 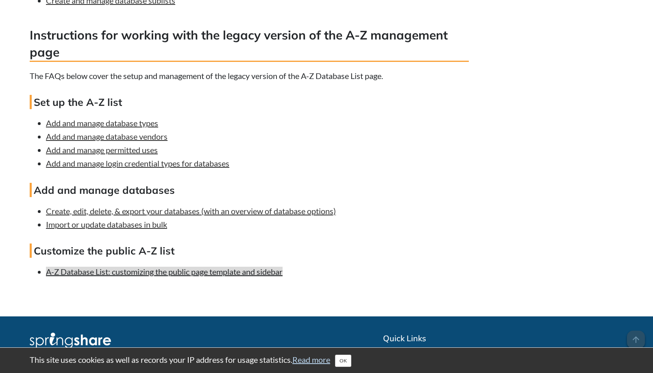 What do you see at coordinates (249, 76) in the screenshot?
I see `p: The FAQs below cover the setup and management of the legacy version of the A-Z Database List page.` at bounding box center [249, 76].